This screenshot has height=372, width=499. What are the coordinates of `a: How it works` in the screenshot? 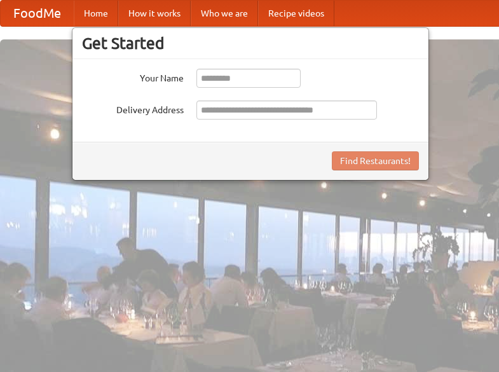 It's located at (154, 13).